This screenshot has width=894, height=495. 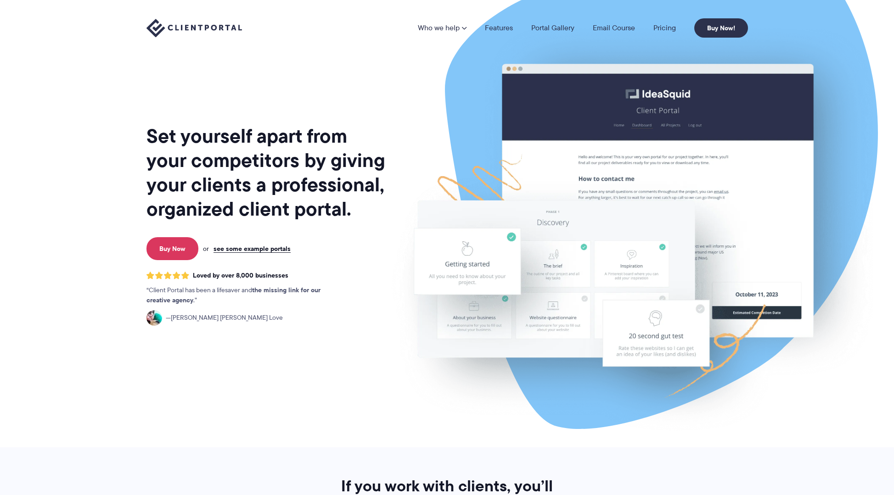 I want to click on span: Loved by over 8,000 businesses, so click(x=241, y=275).